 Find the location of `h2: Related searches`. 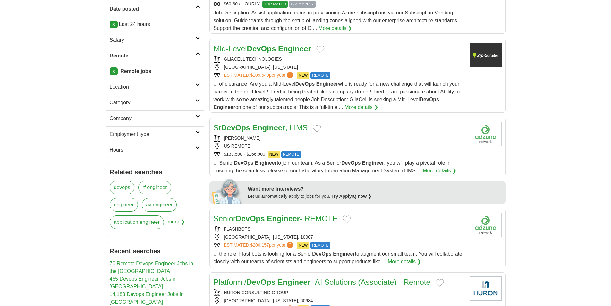

h2: Related searches is located at coordinates (155, 172).